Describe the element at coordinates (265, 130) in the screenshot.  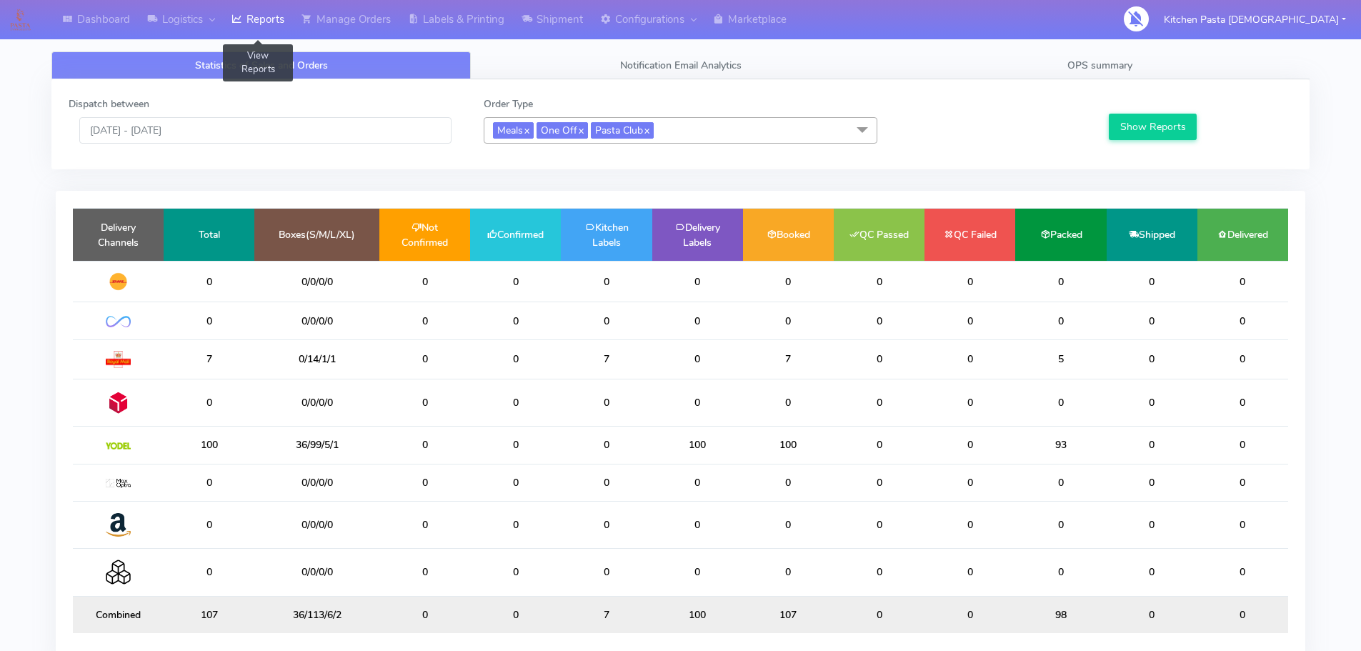
I see `input: Pick the Daterange` at that location.